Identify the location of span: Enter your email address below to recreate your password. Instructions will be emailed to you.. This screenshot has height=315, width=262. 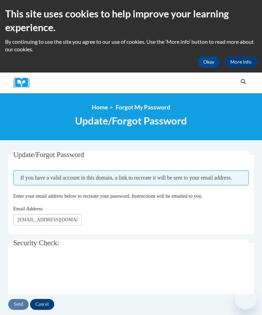
(108, 196).